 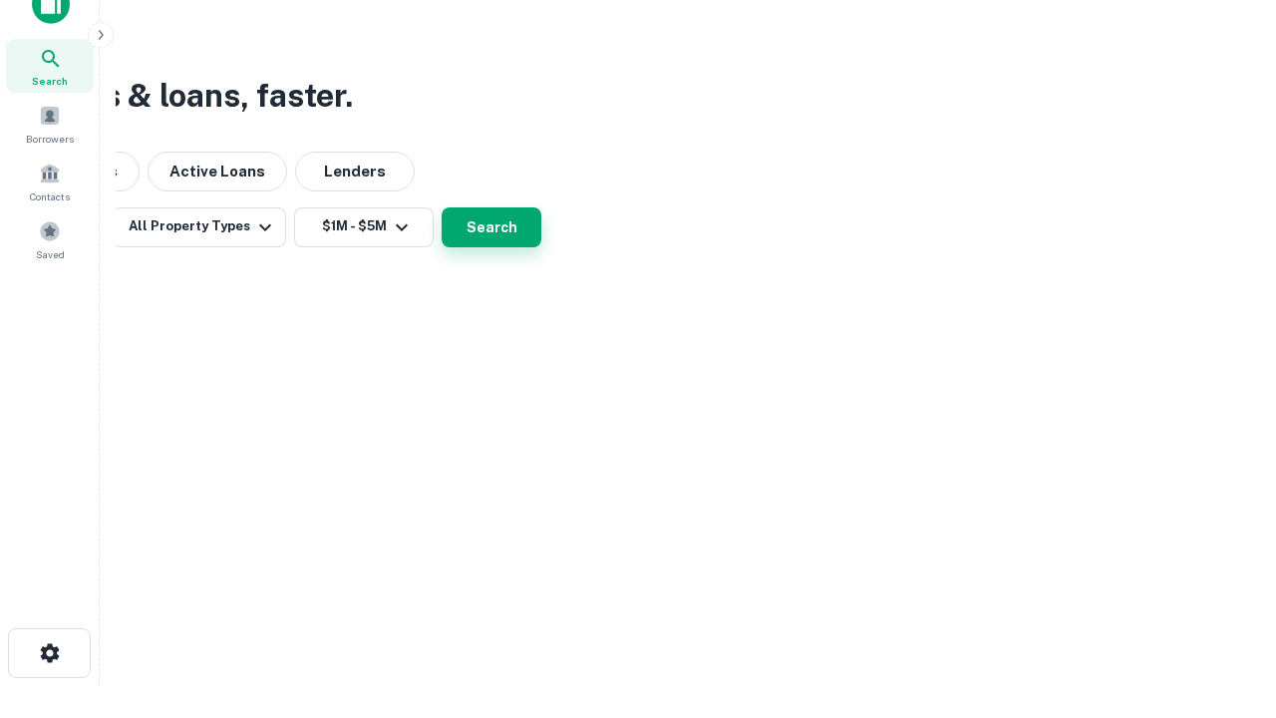 What do you see at coordinates (50, 66) in the screenshot?
I see `div: Search` at bounding box center [50, 66].